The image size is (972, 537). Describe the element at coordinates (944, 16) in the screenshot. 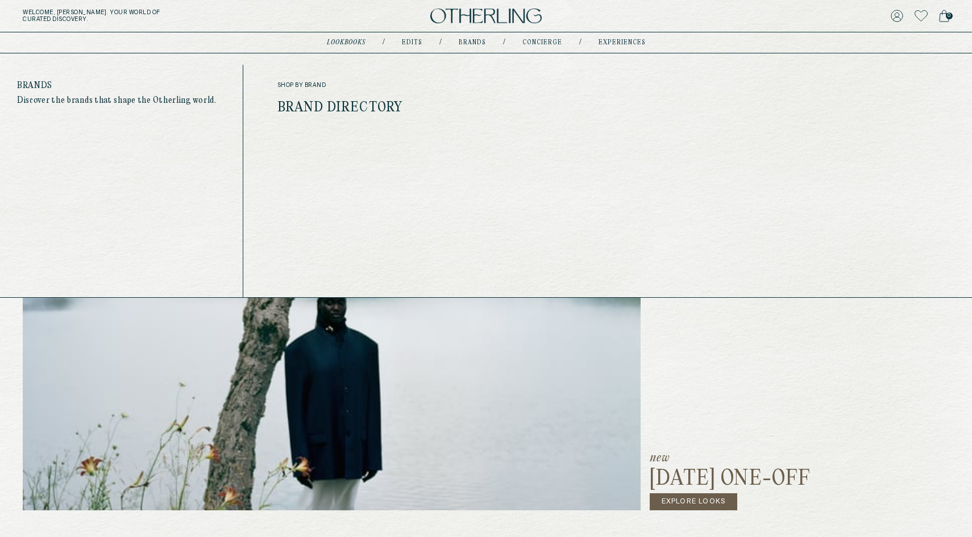

I see `a: 0` at that location.